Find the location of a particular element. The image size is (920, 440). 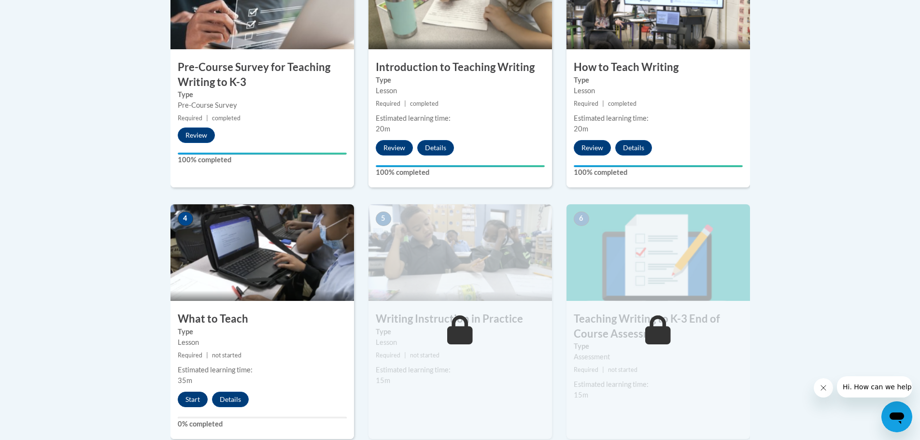

h3: How to Teach Writing is located at coordinates (658, 67).